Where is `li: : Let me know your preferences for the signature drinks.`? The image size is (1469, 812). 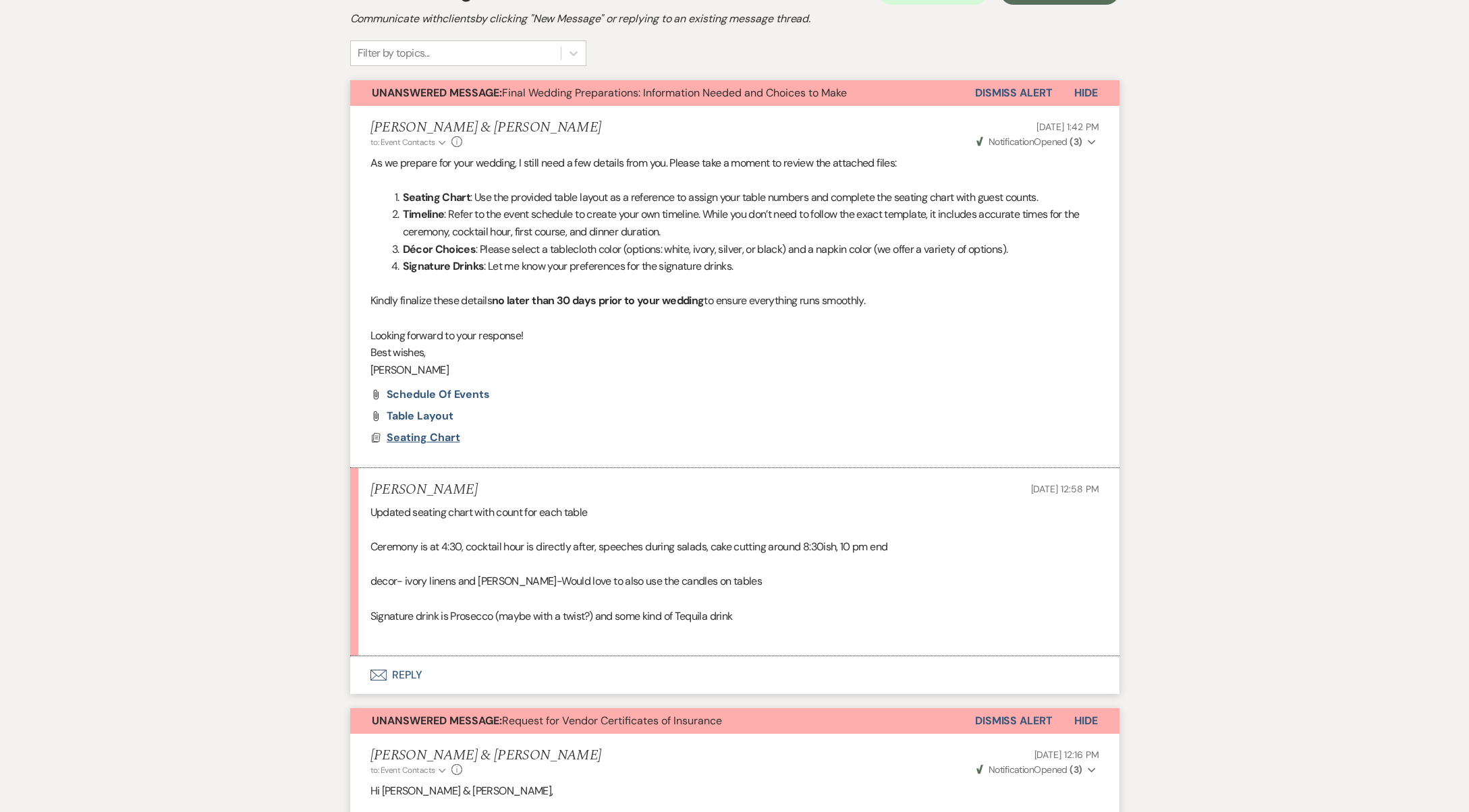 li: : Let me know your preferences for the signature drinks. is located at coordinates (743, 267).